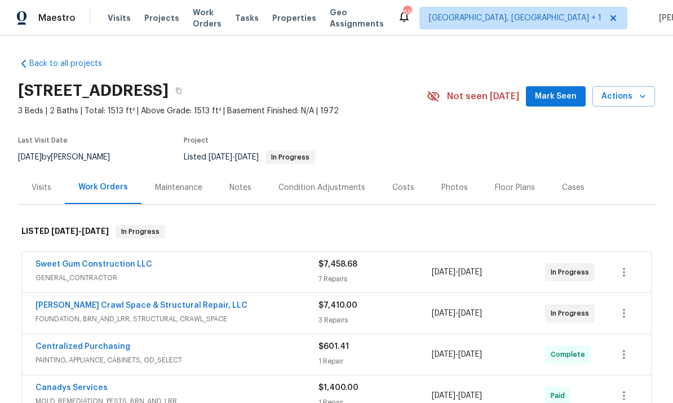 This screenshot has height=403, width=673. What do you see at coordinates (570, 354) in the screenshot?
I see `span: Complete` at bounding box center [570, 354].